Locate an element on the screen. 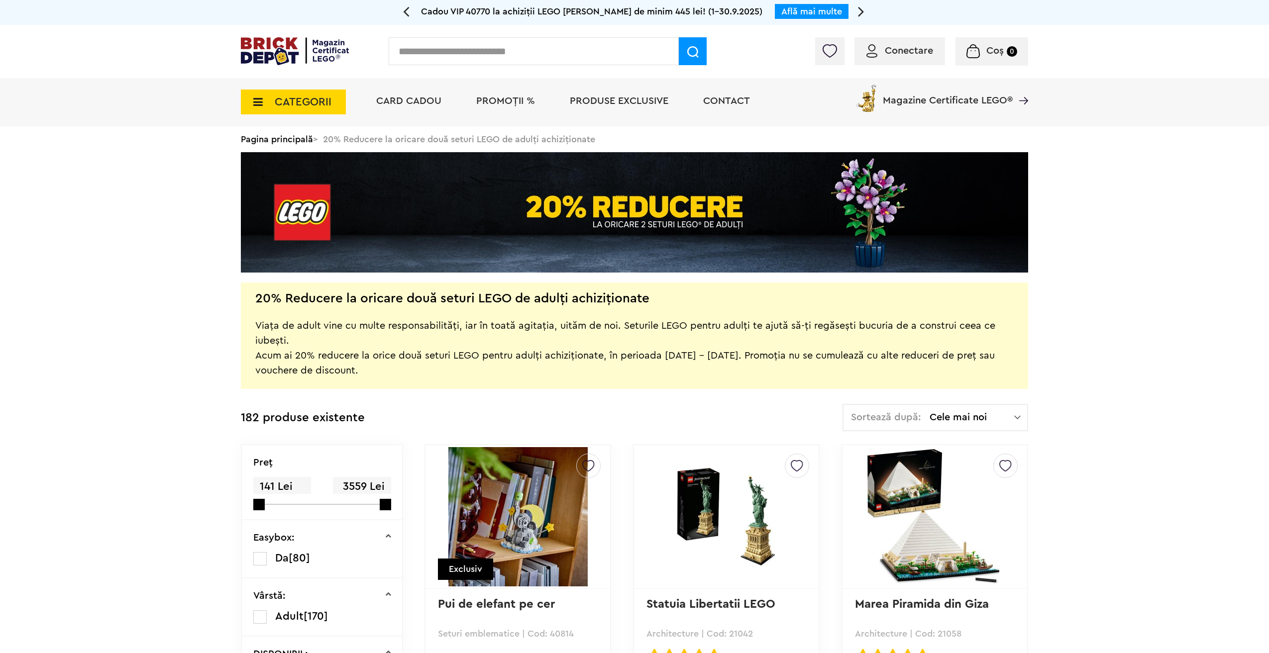 The image size is (1269, 653). a: Află mai multe is located at coordinates (811, 11).